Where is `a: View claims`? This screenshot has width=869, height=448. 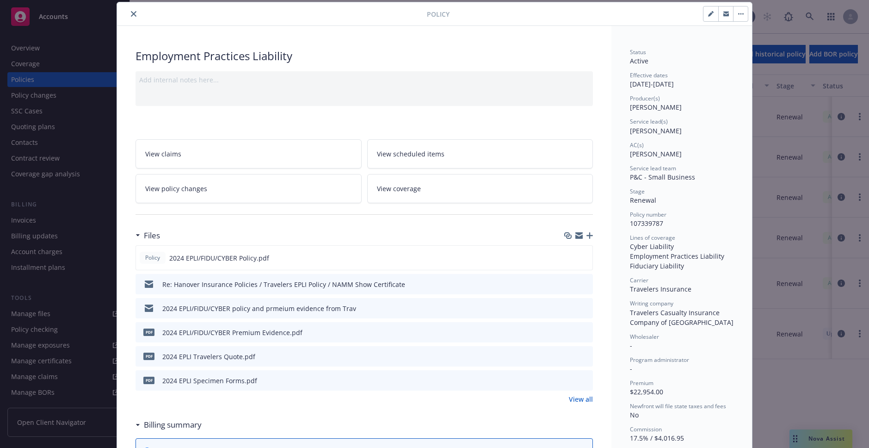
a: View claims is located at coordinates (248, 154).